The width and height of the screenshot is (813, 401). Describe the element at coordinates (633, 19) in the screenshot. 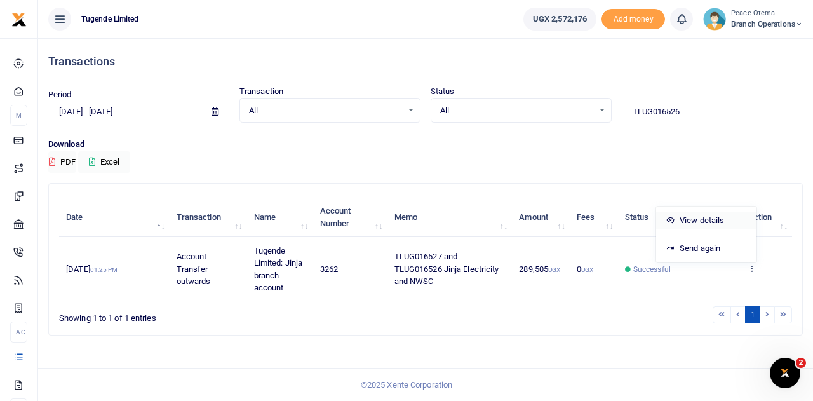

I see `span: Add money` at that location.